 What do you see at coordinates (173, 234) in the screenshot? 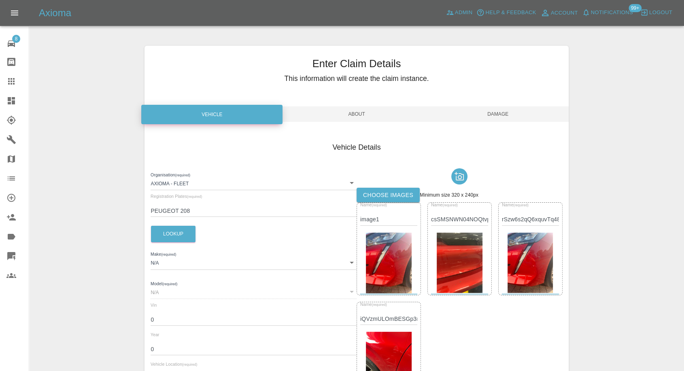
I see `button: Lookup` at bounding box center [173, 234].